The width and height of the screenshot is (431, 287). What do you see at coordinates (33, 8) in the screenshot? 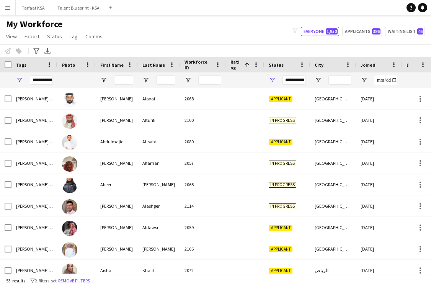
I see `button: Tarfaat KSA` at bounding box center [33, 8].